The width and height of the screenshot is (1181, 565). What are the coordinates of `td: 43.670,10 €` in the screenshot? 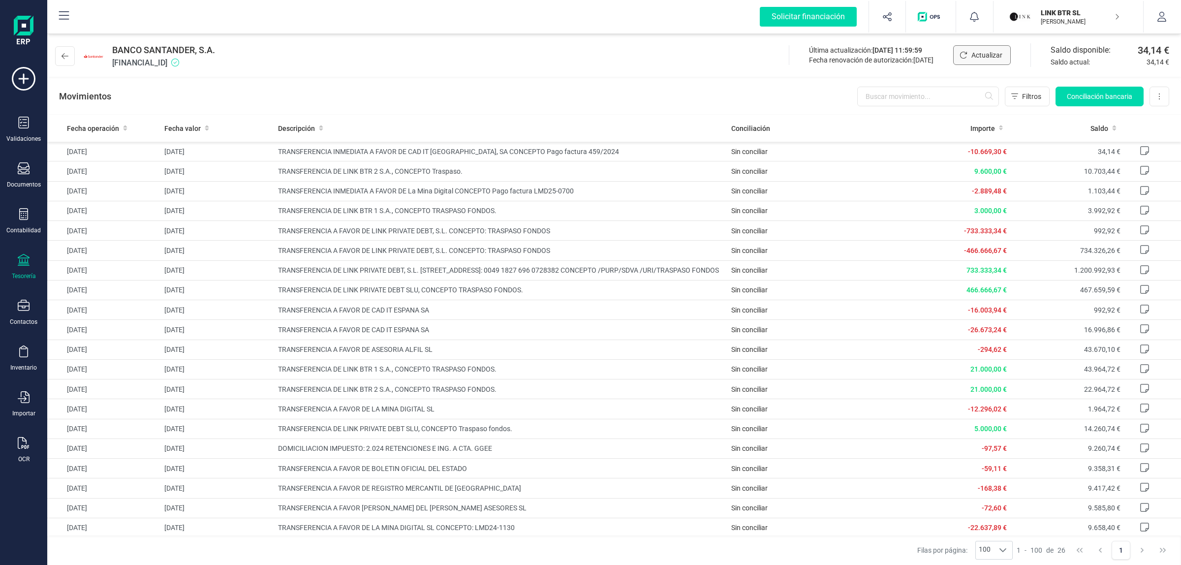 It's located at (1067, 349).